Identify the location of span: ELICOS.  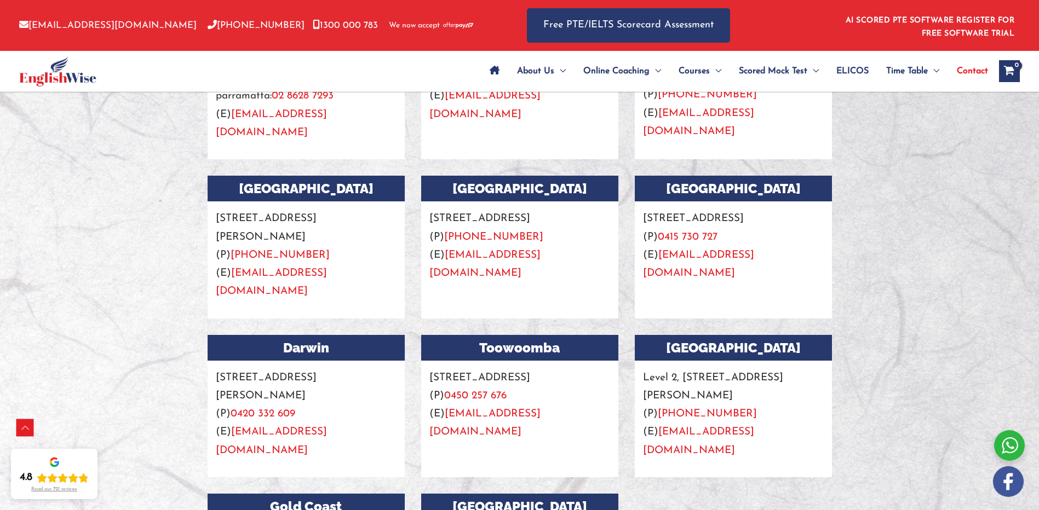
(852, 71).